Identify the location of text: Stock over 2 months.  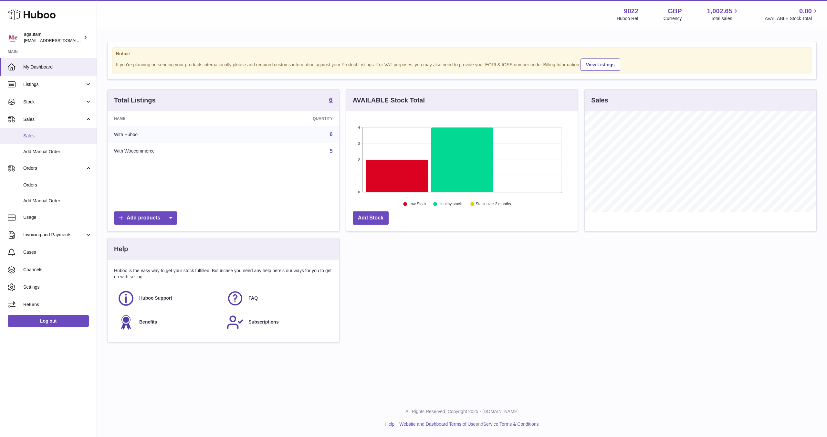
(493, 204).